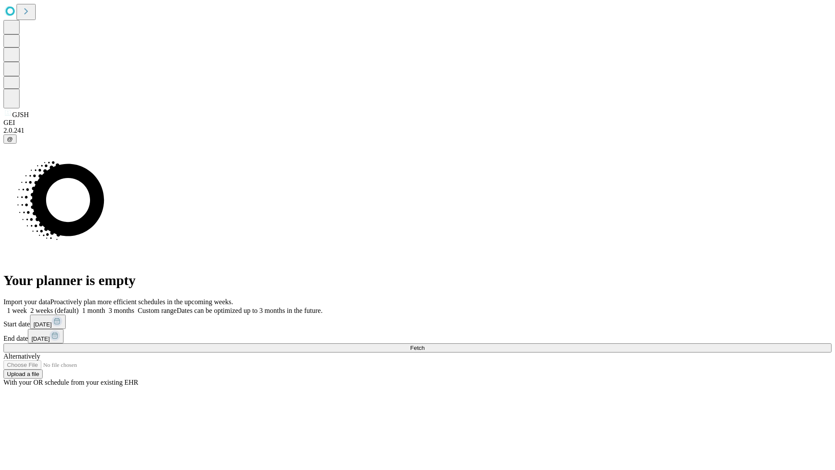  I want to click on span: 1 month, so click(94, 310).